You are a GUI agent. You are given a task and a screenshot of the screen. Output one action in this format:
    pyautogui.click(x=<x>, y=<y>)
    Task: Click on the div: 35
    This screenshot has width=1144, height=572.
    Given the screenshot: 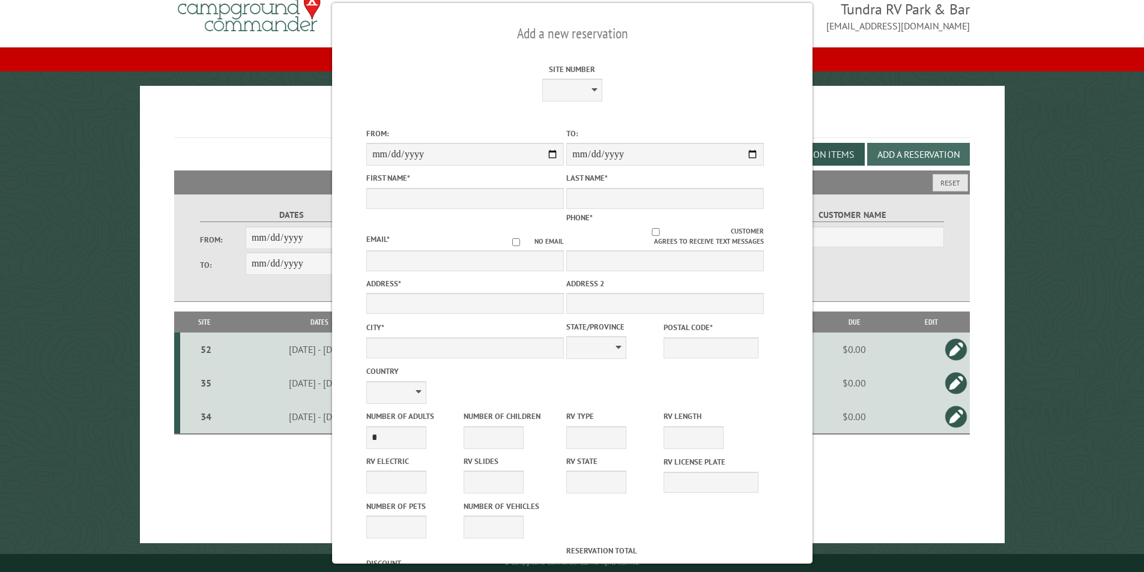 What is the action you would take?
    pyautogui.click(x=206, y=383)
    